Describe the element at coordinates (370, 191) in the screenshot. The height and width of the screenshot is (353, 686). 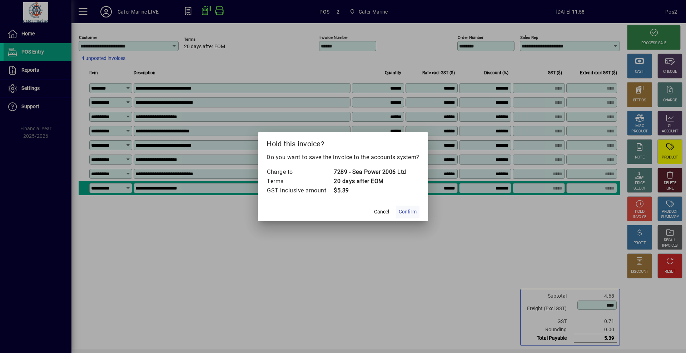
I see `td: $5.39` at that location.